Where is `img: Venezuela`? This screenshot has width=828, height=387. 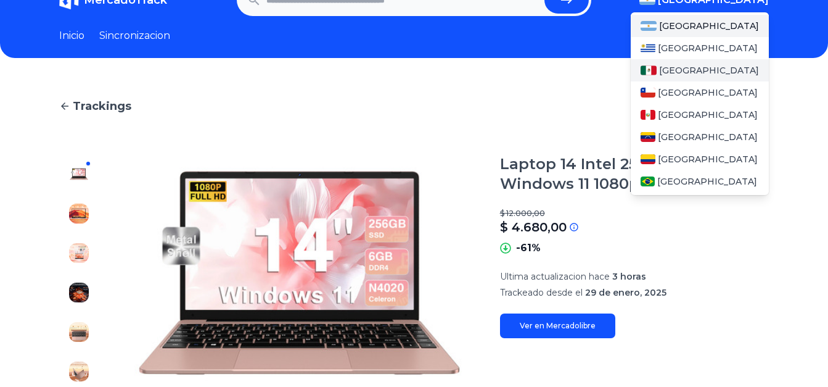 img: Venezuela is located at coordinates (648, 137).